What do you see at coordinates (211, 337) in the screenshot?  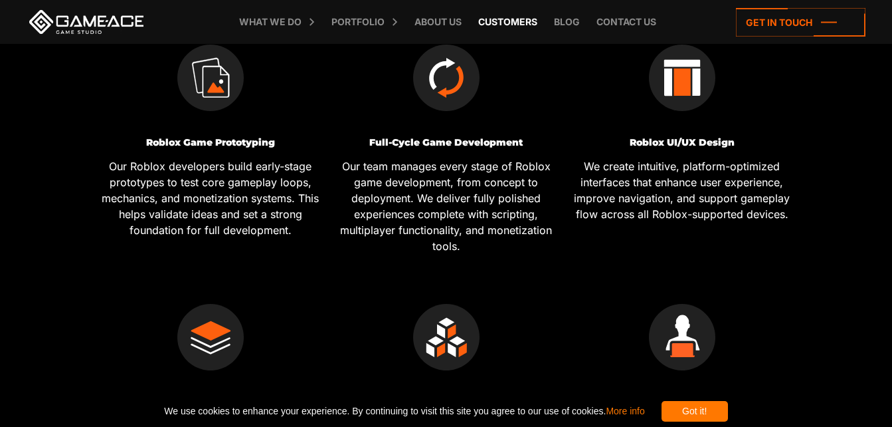 I see `img: Optimization icon` at bounding box center [211, 337].